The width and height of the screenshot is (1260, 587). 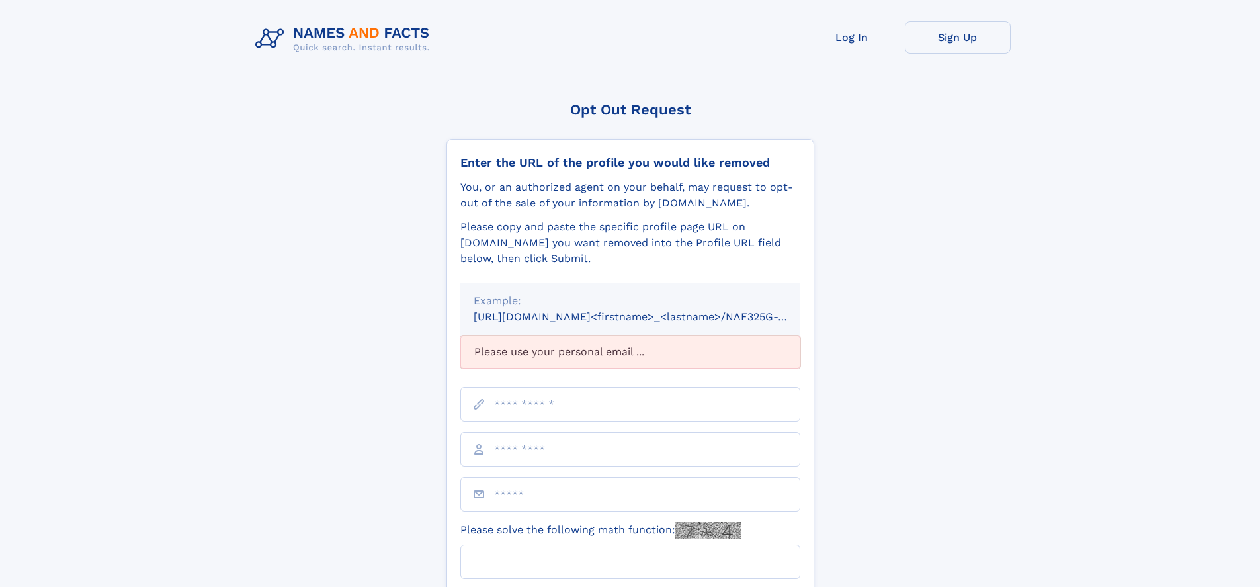 What do you see at coordinates (631, 195) in the screenshot?
I see `div: You, or an authorized agent on your behalf, may request to opt-out of the sale of your informatio...` at bounding box center [631, 195].